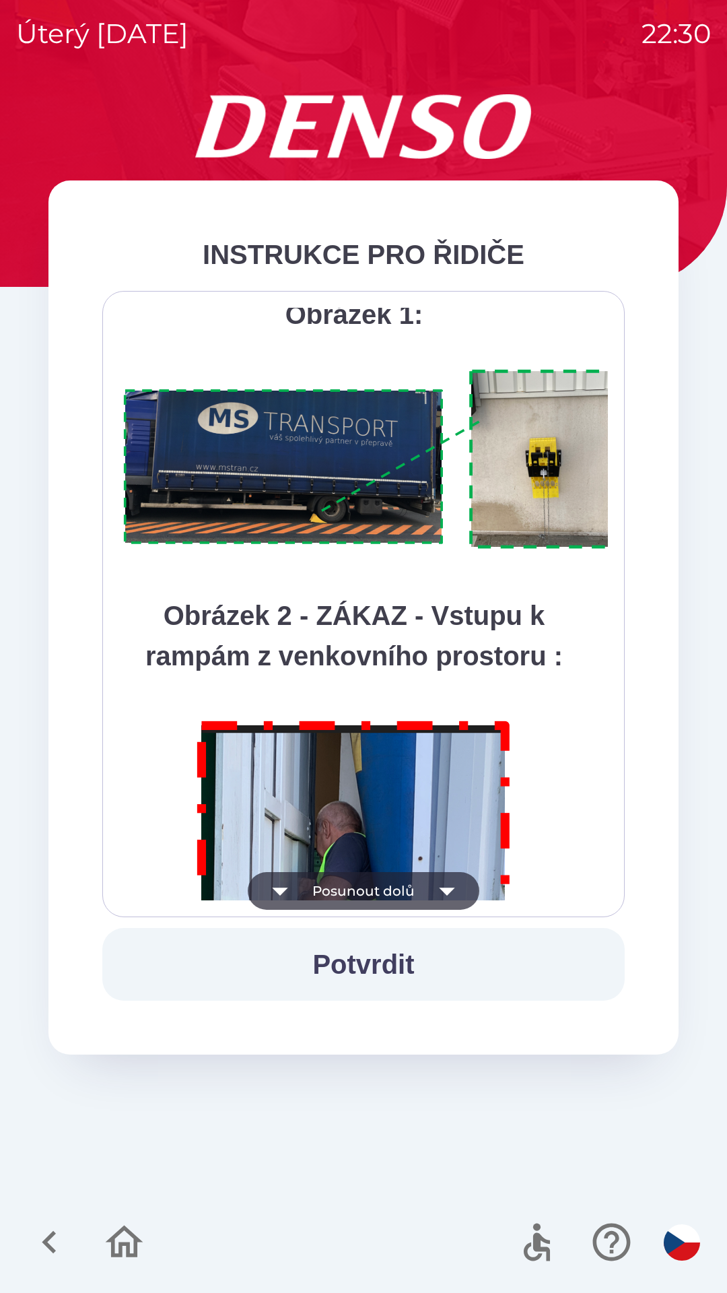 This screenshot has height=1293, width=727. I want to click on strong: Obrázek 2 - ZÁKAZ - Vstupu k rampám z venkovního prostoru :, so click(354, 636).